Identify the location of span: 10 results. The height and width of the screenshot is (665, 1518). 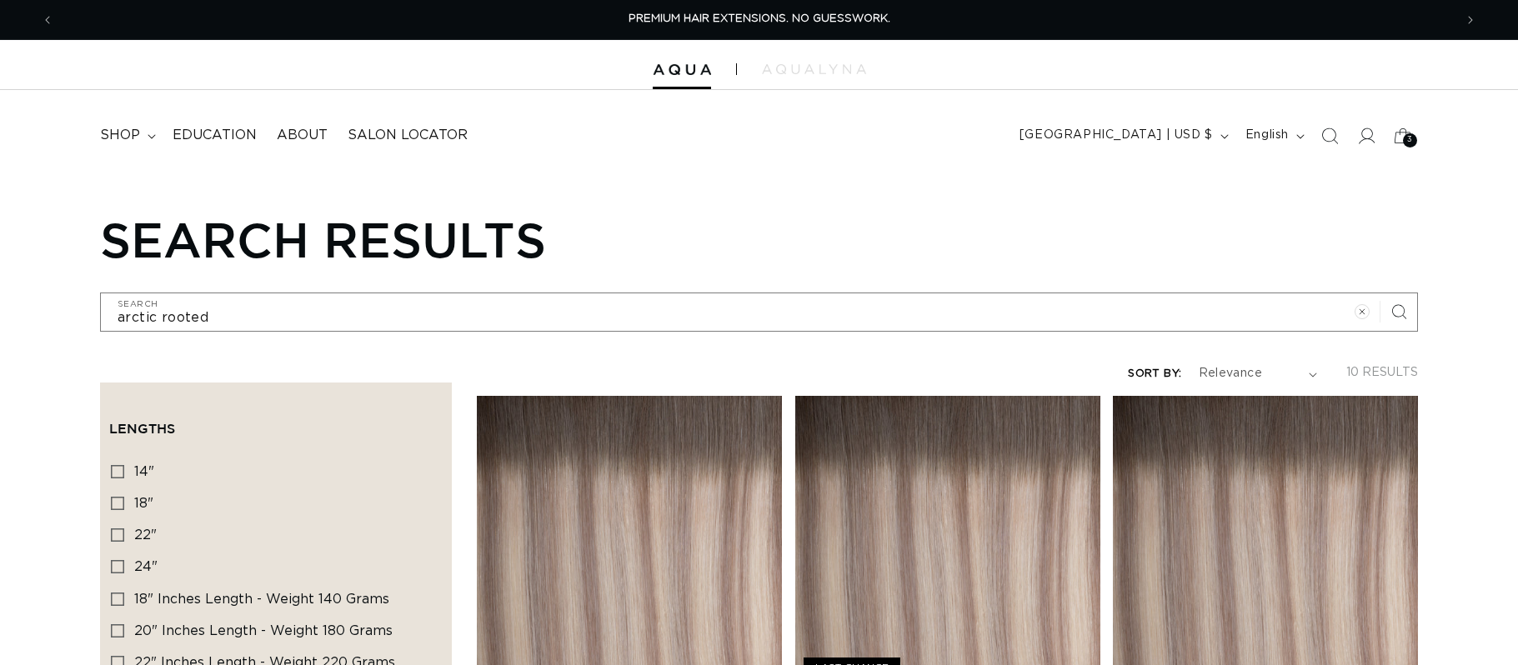
(1382, 373).